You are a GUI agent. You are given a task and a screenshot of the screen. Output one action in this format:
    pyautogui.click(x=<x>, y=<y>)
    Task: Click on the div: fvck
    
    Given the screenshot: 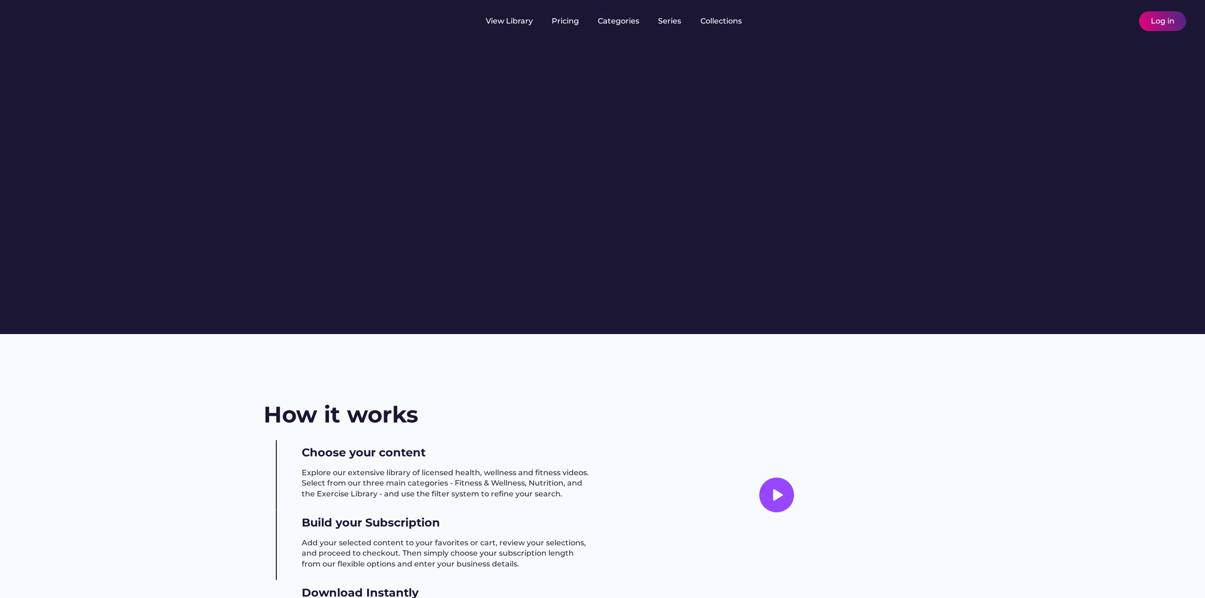 What is the action you would take?
    pyautogui.click(x=604, y=9)
    